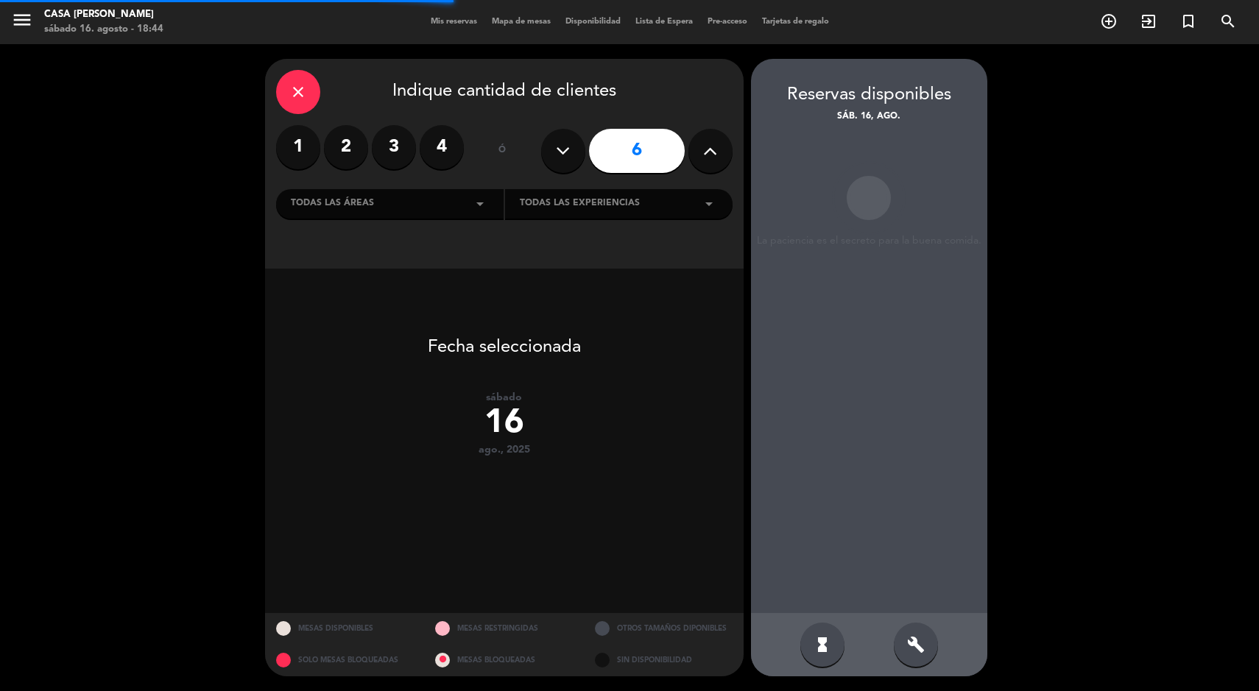 This screenshot has height=691, width=1259. Describe the element at coordinates (442, 147) in the screenshot. I see `label: 4` at that location.